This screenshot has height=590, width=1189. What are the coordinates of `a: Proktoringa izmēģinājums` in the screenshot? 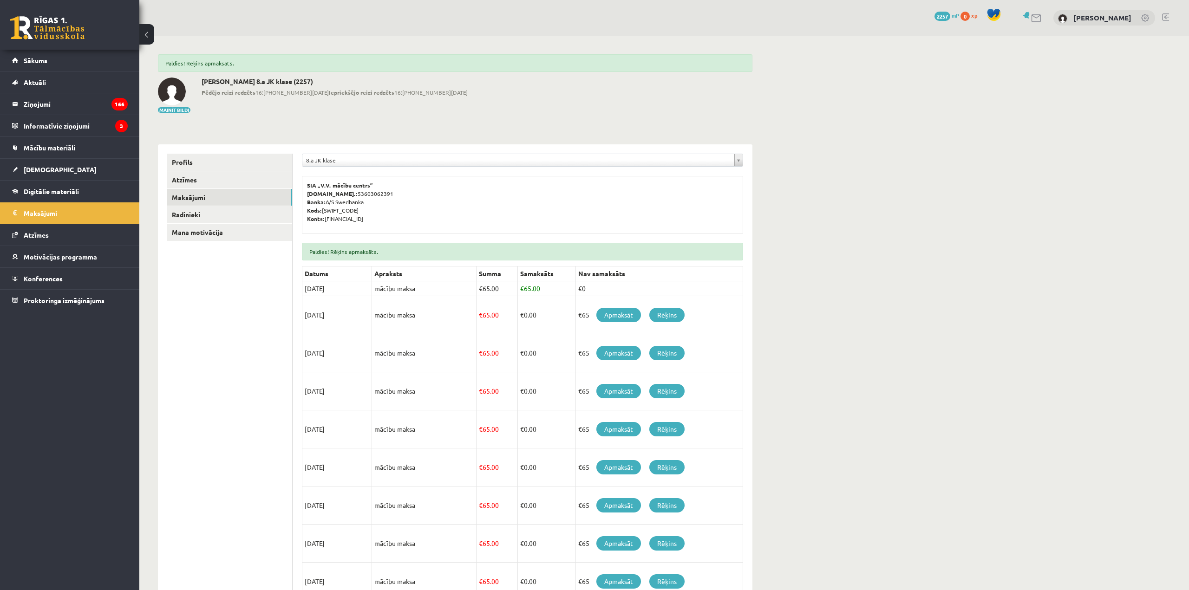 It's located at (70, 300).